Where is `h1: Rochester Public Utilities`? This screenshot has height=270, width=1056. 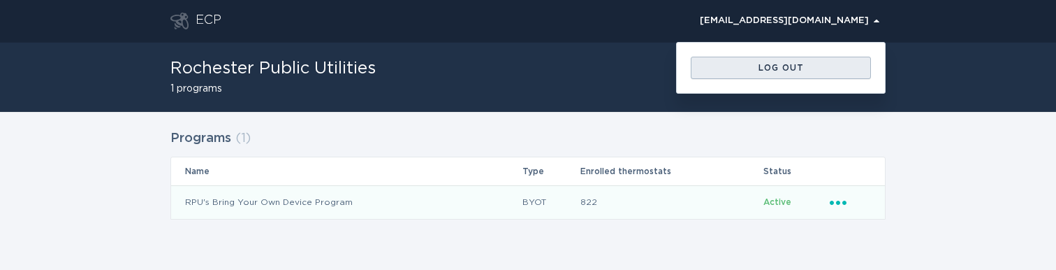
h1: Rochester Public Utilities is located at coordinates (273, 68).